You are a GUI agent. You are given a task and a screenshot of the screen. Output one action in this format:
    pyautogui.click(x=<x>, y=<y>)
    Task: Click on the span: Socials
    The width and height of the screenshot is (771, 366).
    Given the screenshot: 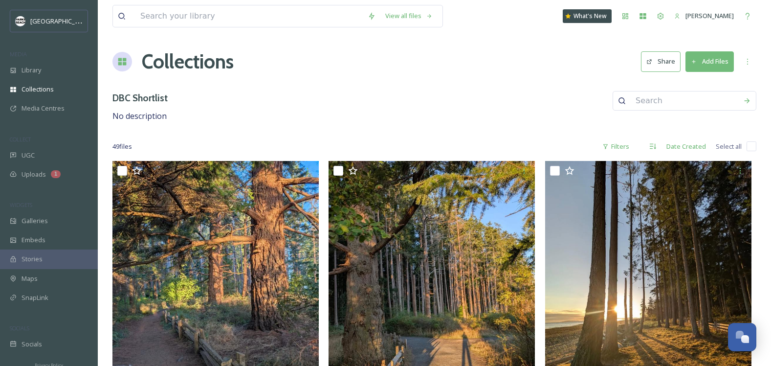 What is the action you would take?
    pyautogui.click(x=32, y=344)
    